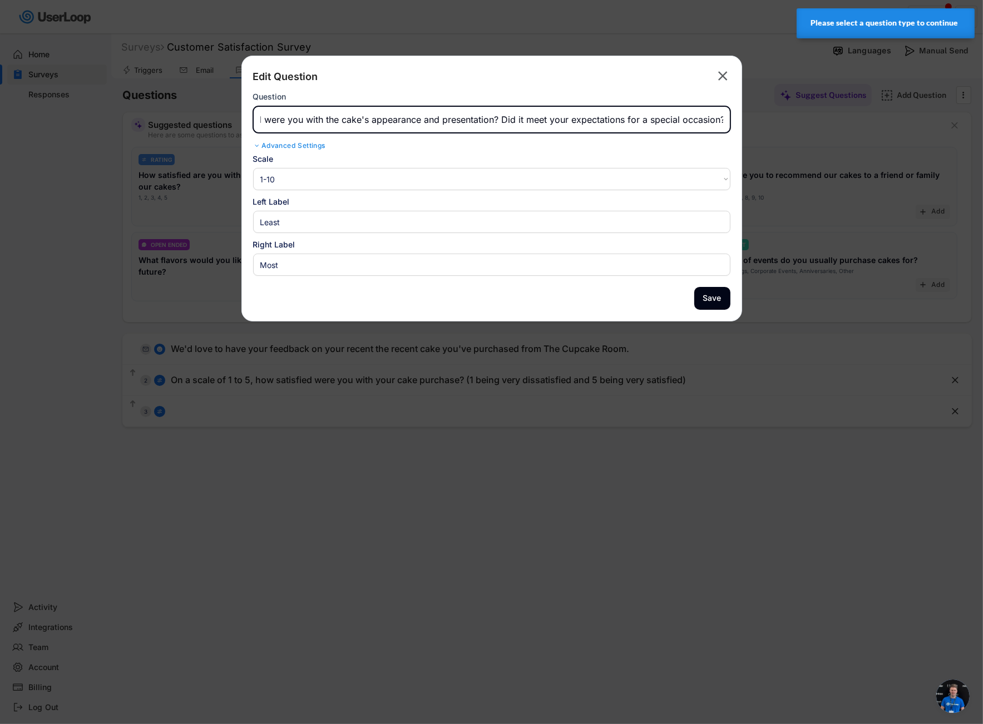 The height and width of the screenshot is (724, 983). What do you see at coordinates (270, 97) in the screenshot?
I see `div: Question` at bounding box center [270, 97].